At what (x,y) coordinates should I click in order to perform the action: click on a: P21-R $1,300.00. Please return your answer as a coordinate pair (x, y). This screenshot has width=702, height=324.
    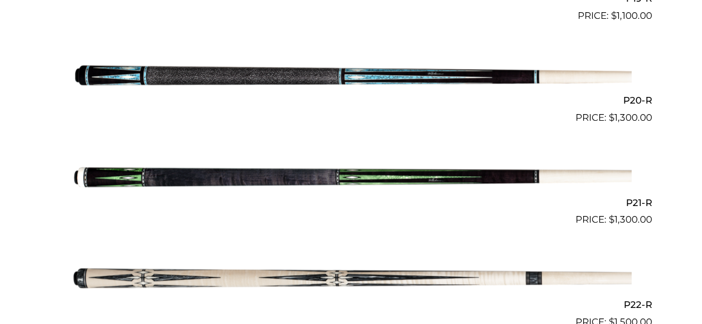
    Looking at the image, I should click on (351, 179).